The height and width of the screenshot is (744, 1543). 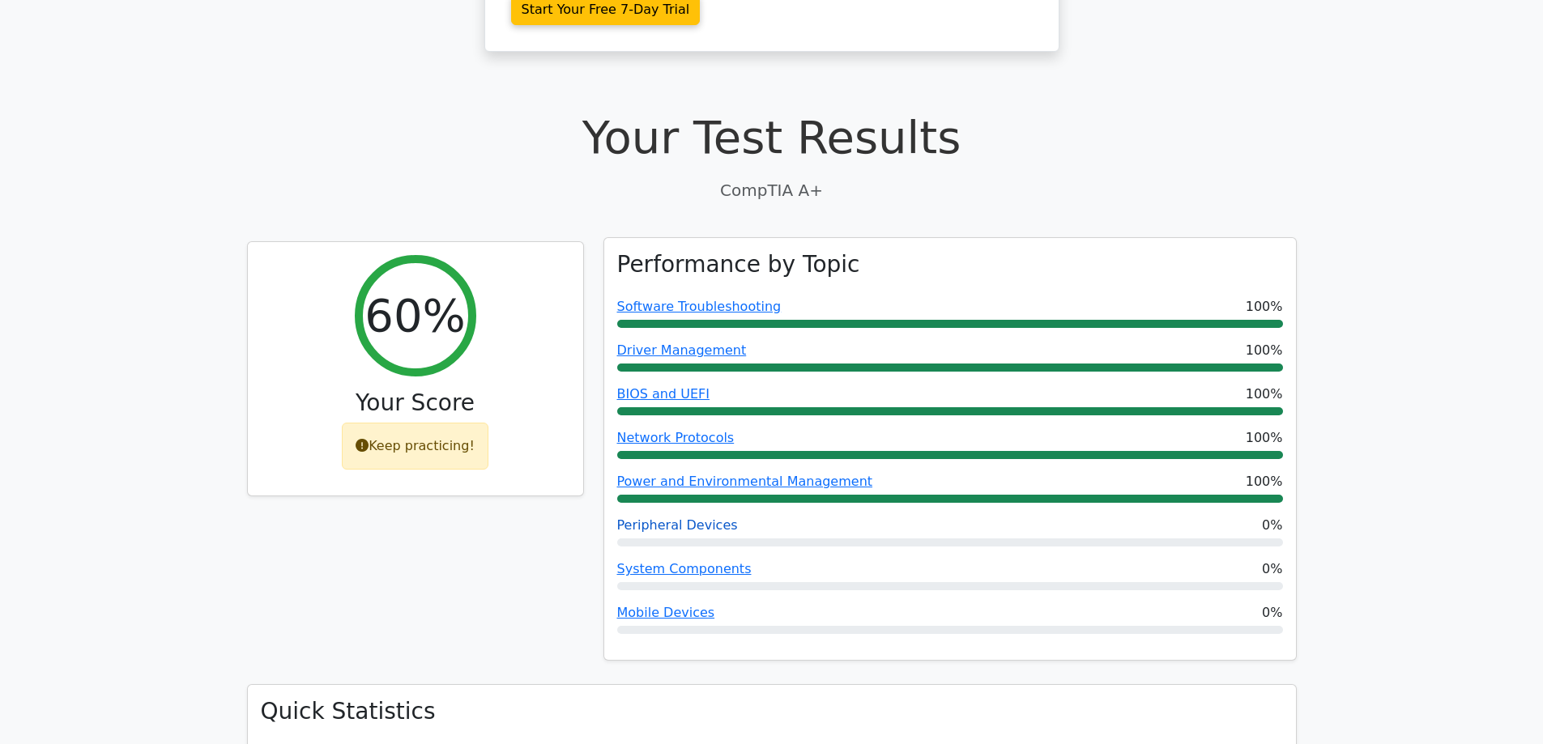 I want to click on a: Network Protocols, so click(x=676, y=437).